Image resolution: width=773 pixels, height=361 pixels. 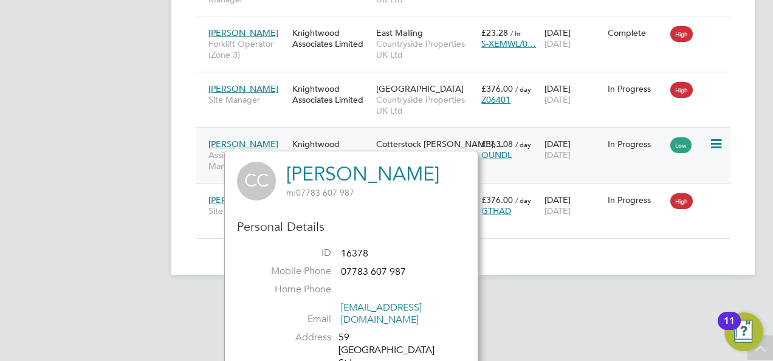 I want to click on div: Complete, so click(x=636, y=33).